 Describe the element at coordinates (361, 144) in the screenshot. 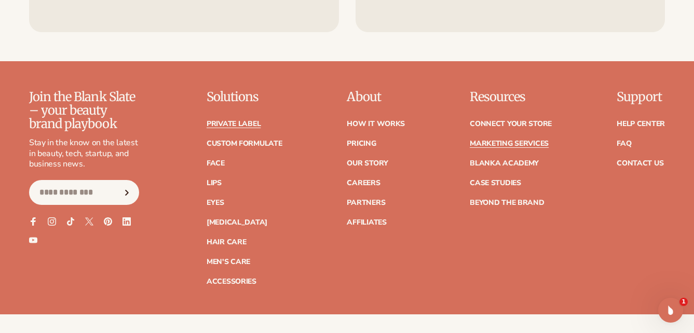

I see `a: Pricing` at that location.